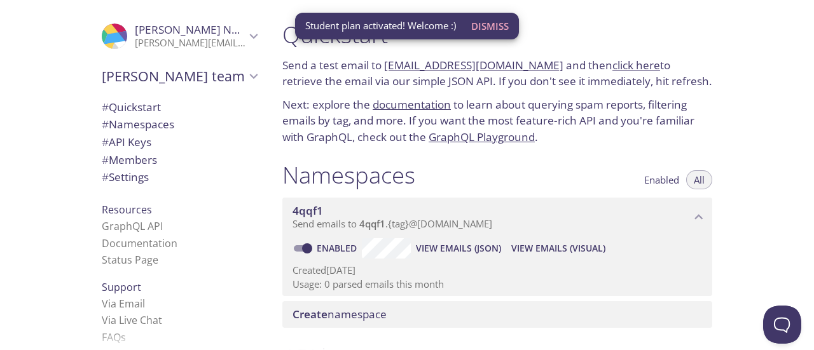 This screenshot has height=350, width=814. I want to click on a: Status Page, so click(130, 260).